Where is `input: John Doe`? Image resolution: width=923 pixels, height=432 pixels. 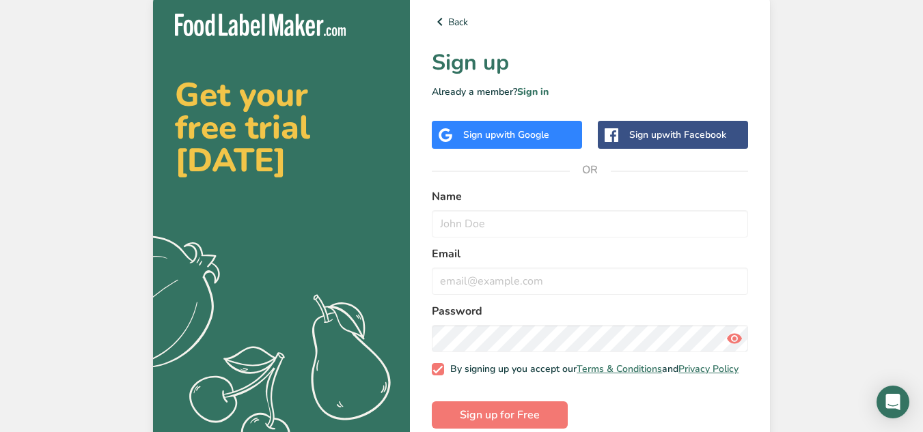 input: John Doe is located at coordinates (590, 224).